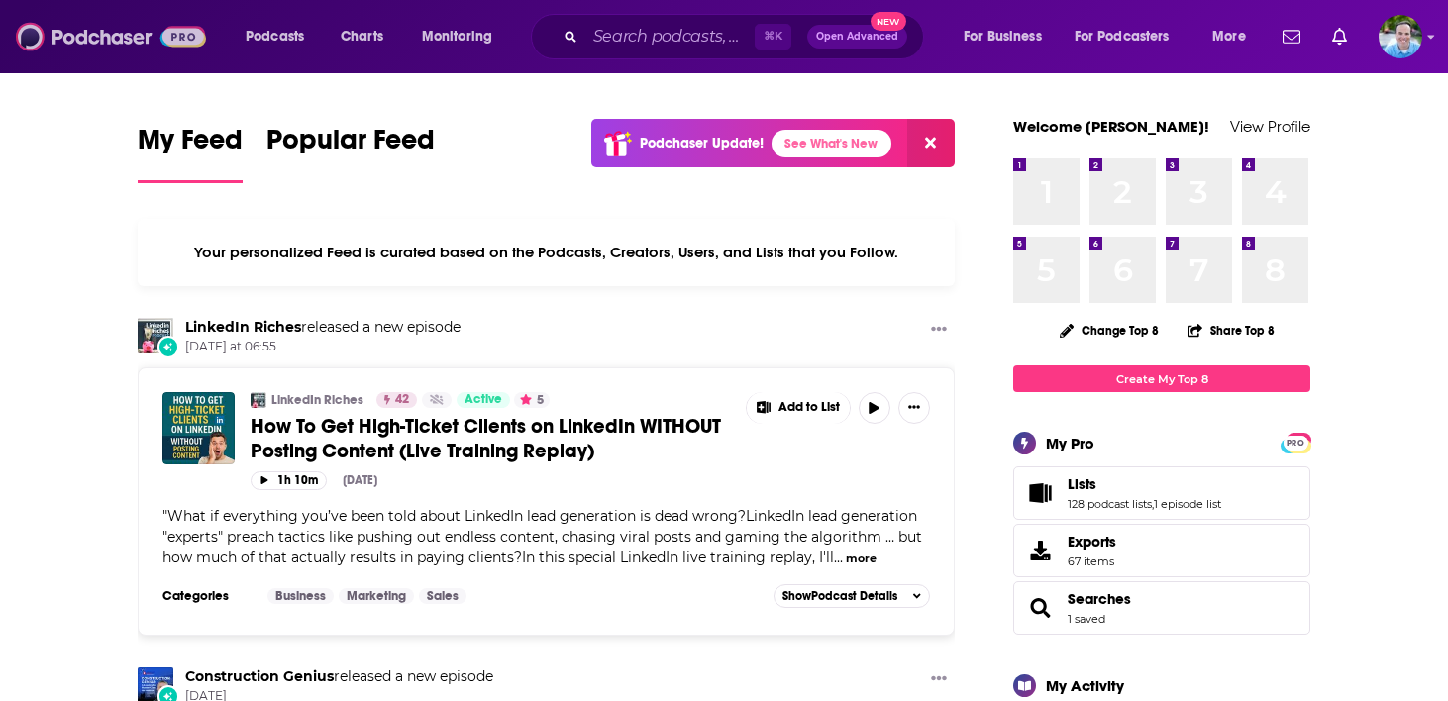 This screenshot has height=701, width=1448. I want to click on span: New, so click(888, 21).